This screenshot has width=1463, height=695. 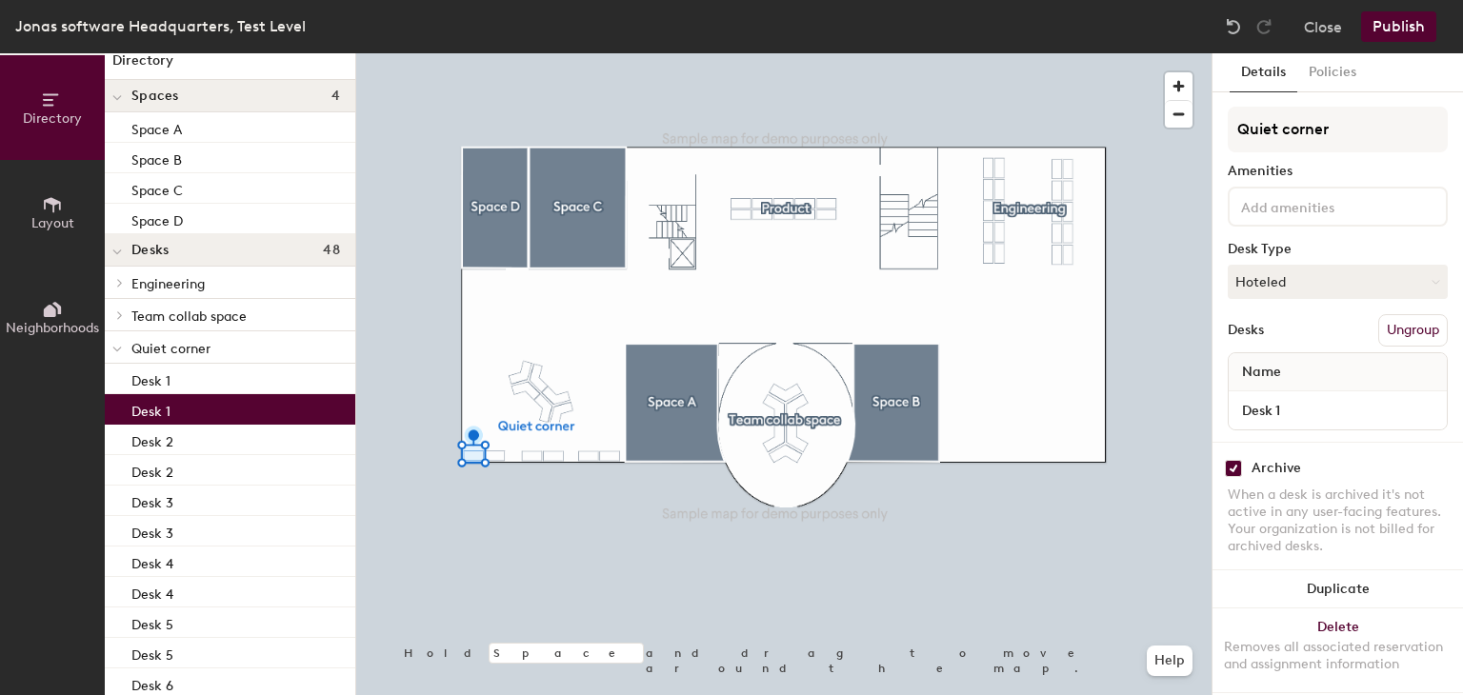 I want to click on div: Amenities, so click(x=1337, y=171).